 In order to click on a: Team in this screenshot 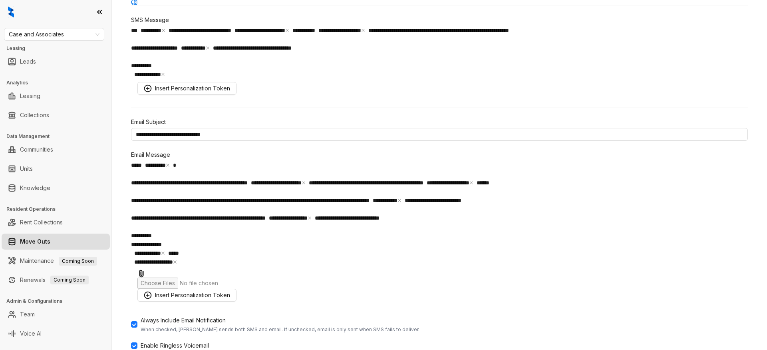, I will do `click(27, 314)`.